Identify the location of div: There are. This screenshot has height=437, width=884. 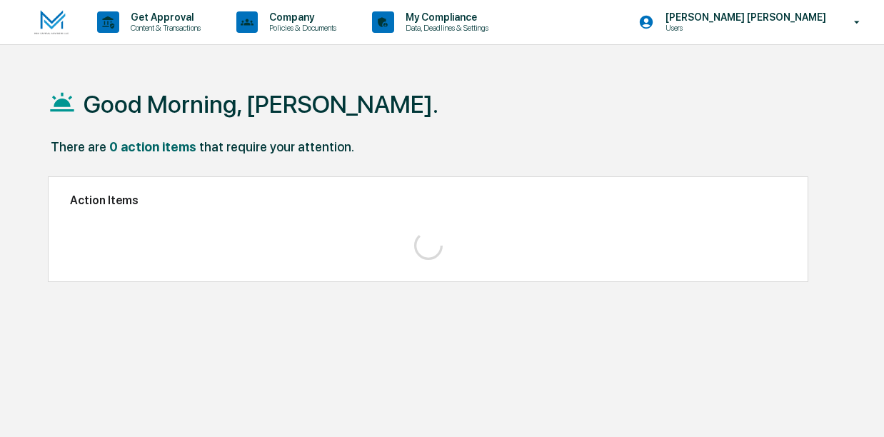
(79, 146).